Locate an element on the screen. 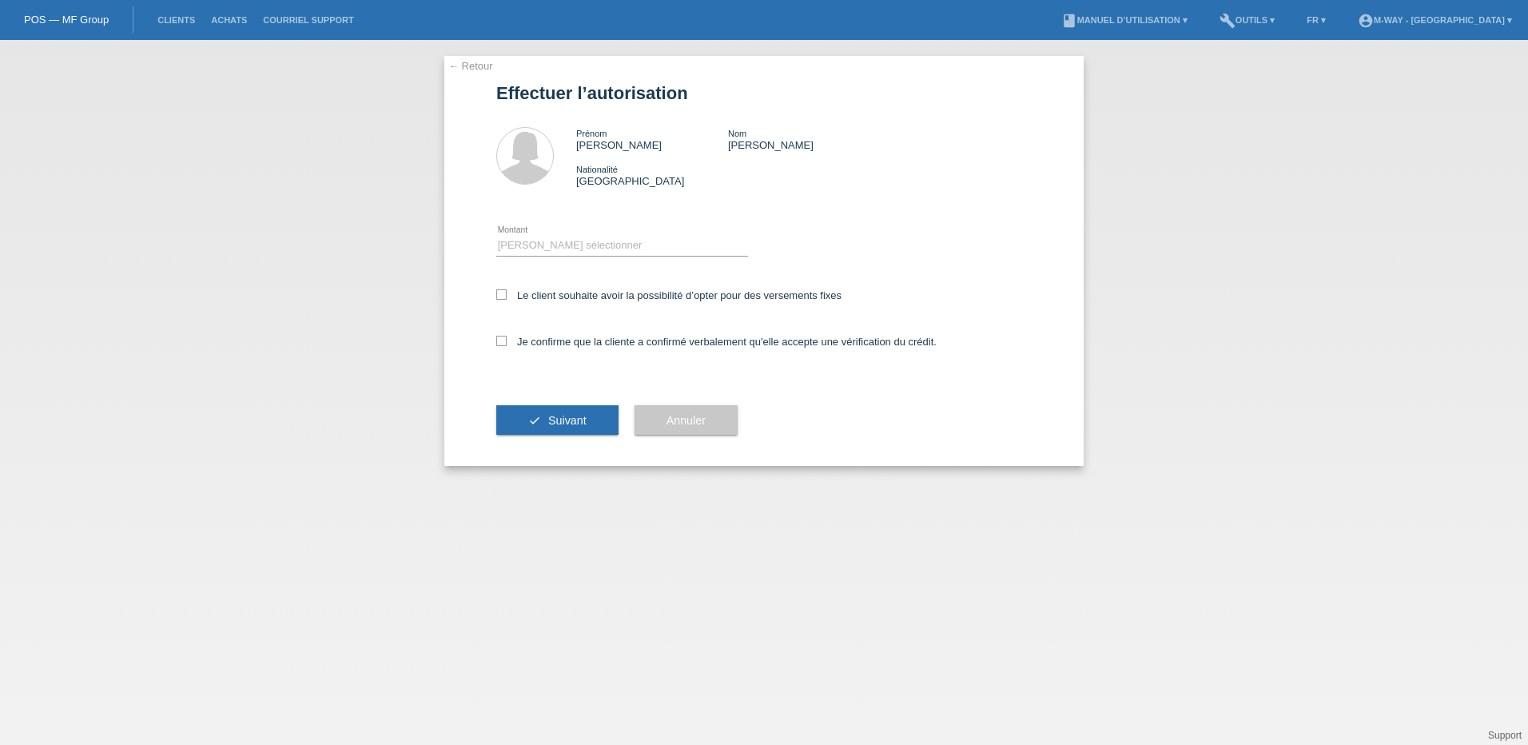 This screenshot has width=1528, height=745. span: Prénom is located at coordinates (591, 133).